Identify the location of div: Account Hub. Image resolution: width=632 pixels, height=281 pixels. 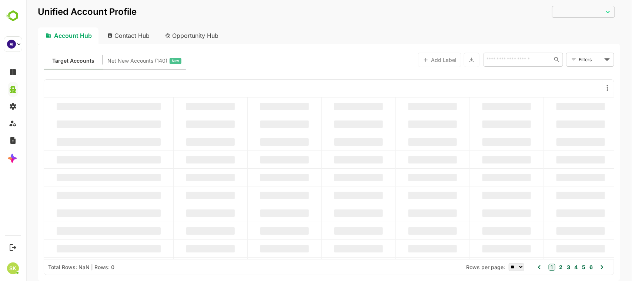
(42, 36).